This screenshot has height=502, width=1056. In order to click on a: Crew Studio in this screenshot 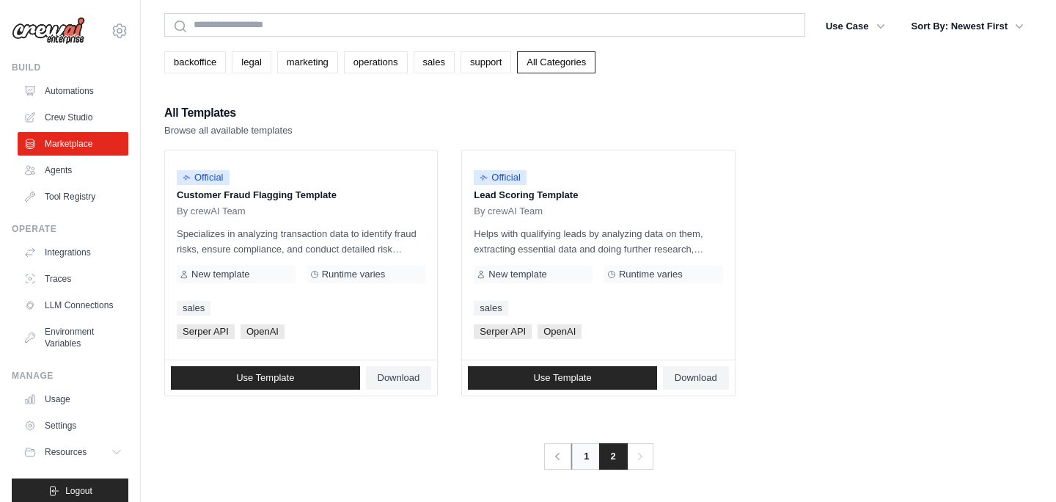, I will do `click(73, 117)`.